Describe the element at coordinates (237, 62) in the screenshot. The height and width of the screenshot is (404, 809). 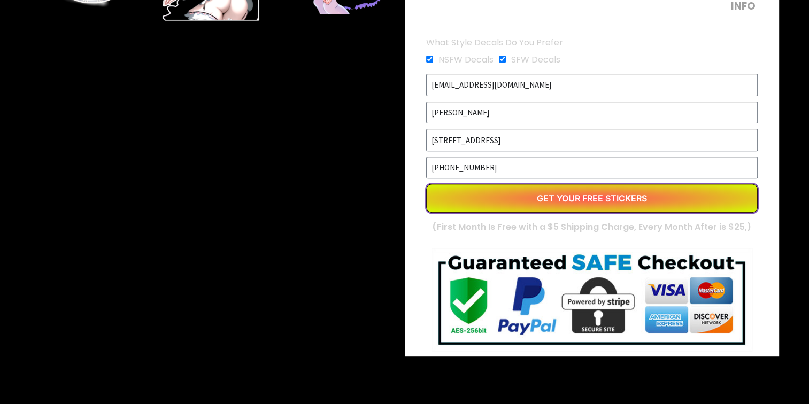
I see `span: Go to slide 9` at that location.